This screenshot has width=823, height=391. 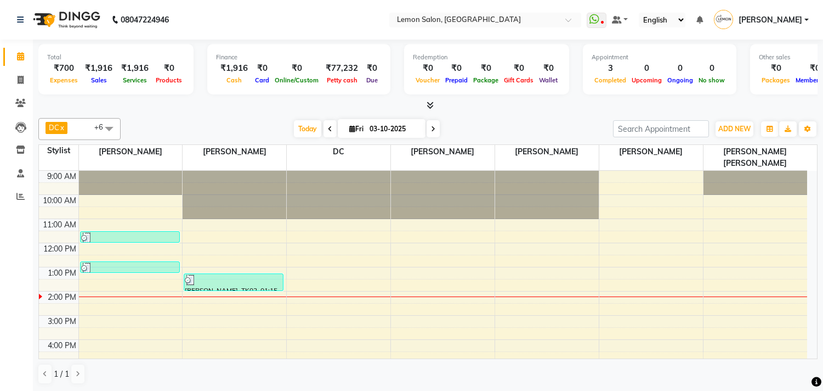 What do you see at coordinates (724, 19) in the screenshot?
I see `img: Swati Sharma` at bounding box center [724, 19].